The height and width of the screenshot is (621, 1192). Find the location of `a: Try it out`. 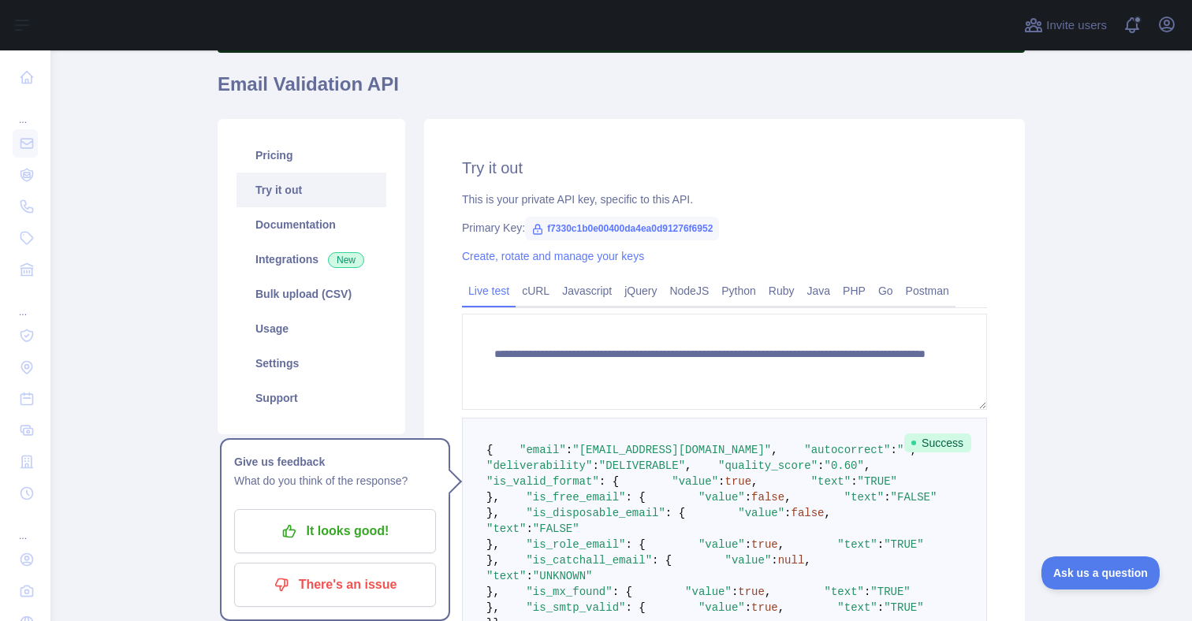

a: Try it out is located at coordinates (312, 190).